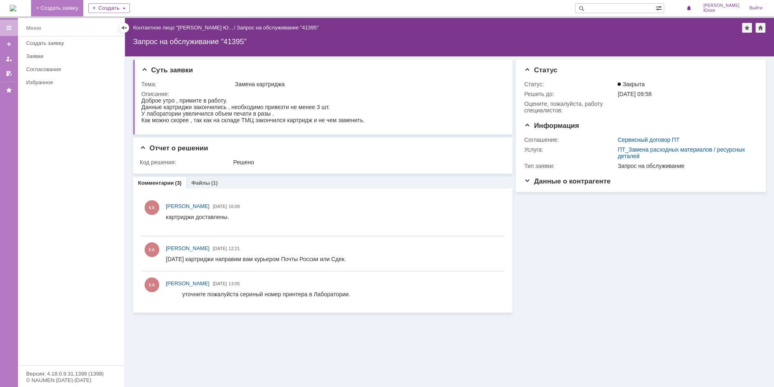 The width and height of the screenshot is (774, 387). I want to click on div: Oцените, пожалуйста, работу специалистов:, so click(570, 107).